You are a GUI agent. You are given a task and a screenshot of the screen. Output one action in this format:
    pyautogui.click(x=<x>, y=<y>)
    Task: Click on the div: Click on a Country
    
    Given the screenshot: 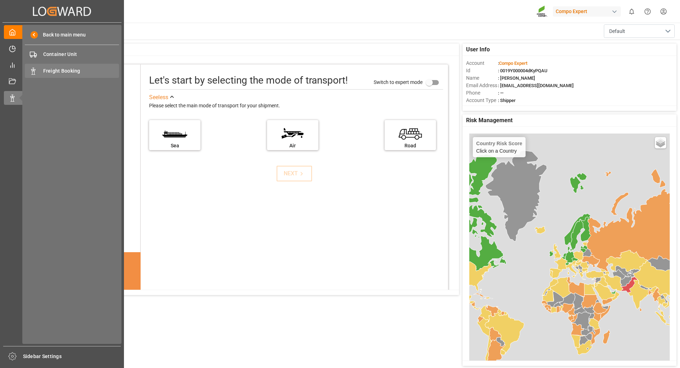 What is the action you would take?
    pyautogui.click(x=499, y=147)
    